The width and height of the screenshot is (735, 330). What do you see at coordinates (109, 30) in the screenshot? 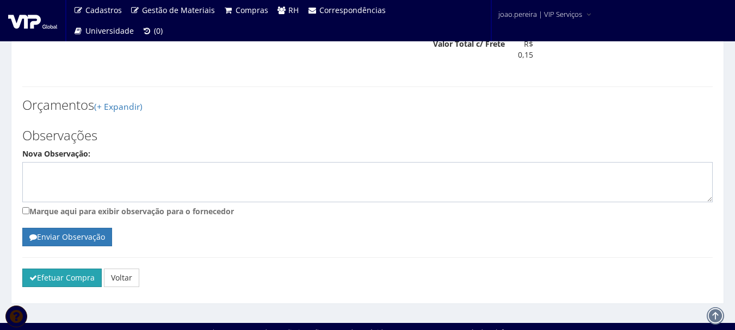
I see `span: Universidade` at bounding box center [109, 30].